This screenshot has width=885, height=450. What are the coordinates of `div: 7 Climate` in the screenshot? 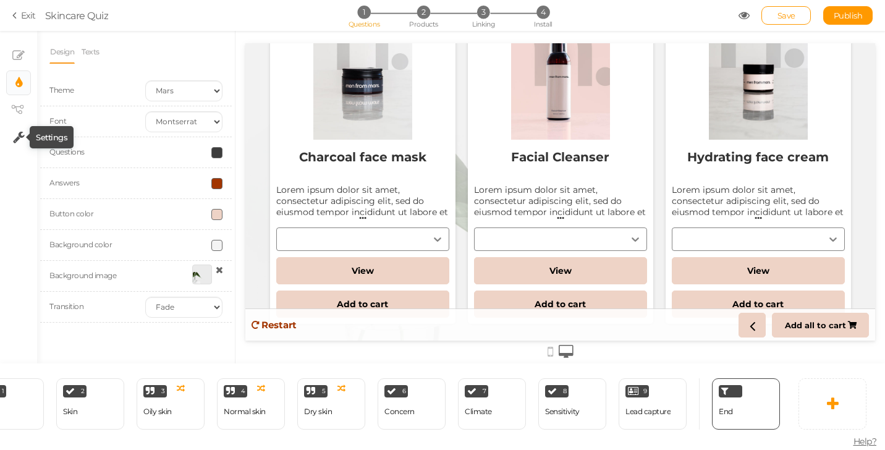 It's located at (492, 404).